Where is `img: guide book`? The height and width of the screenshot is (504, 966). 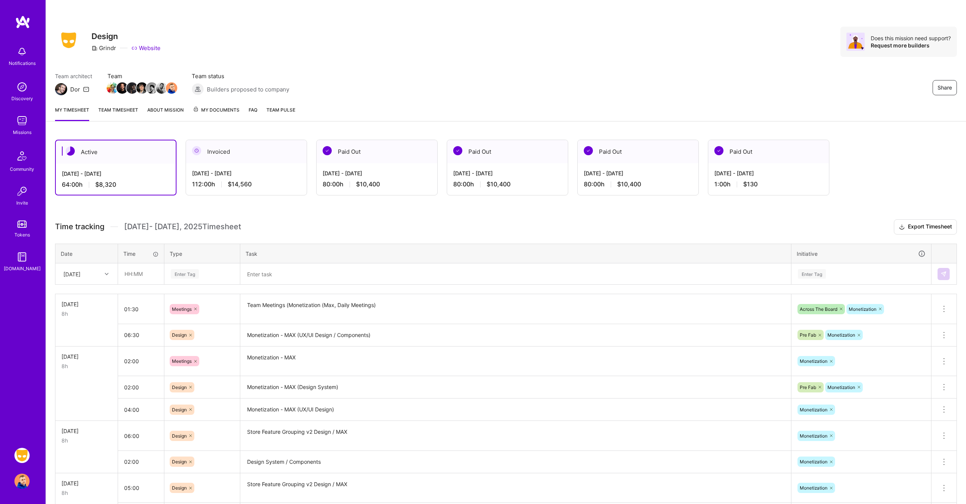 img: guide book is located at coordinates (22, 257).